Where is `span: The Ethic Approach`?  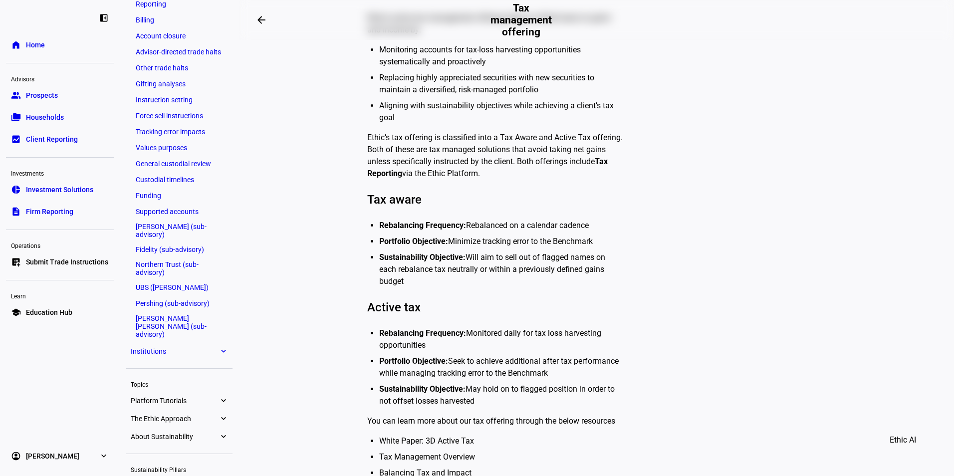 span: The Ethic Approach is located at coordinates (175, 419).